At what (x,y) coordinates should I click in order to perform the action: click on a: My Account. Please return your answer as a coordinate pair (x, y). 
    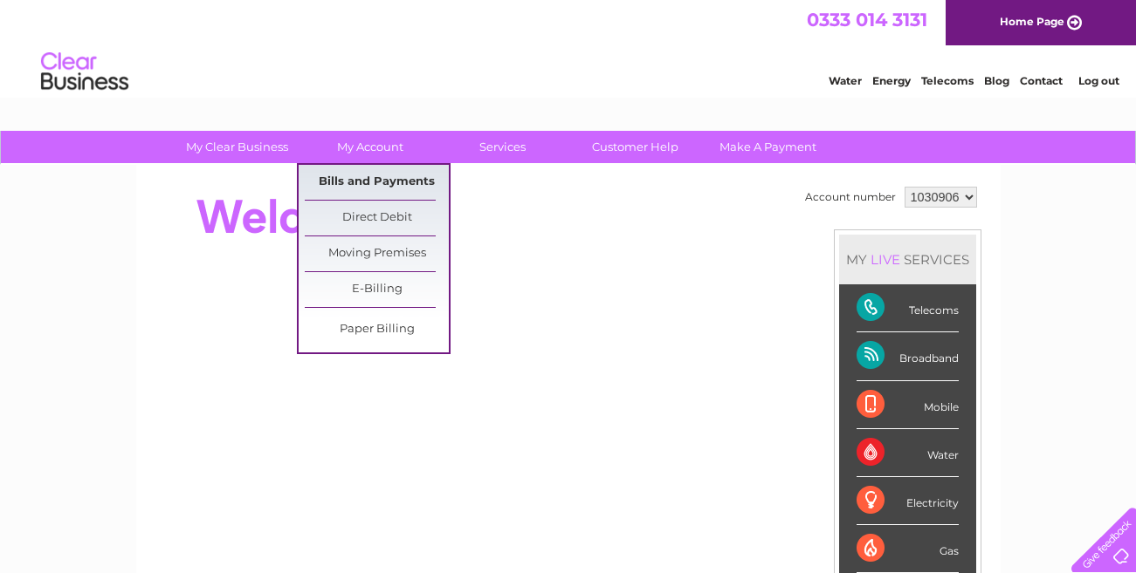
    Looking at the image, I should click on (369, 147).